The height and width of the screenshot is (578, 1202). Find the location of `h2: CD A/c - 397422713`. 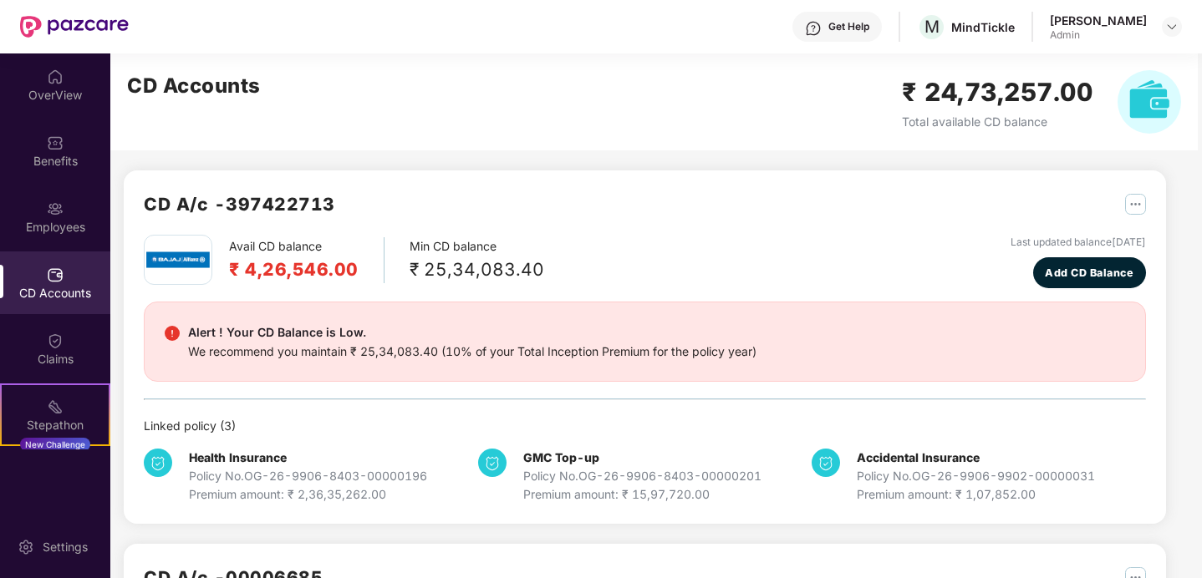

h2: CD A/c - 397422713 is located at coordinates (239, 204).